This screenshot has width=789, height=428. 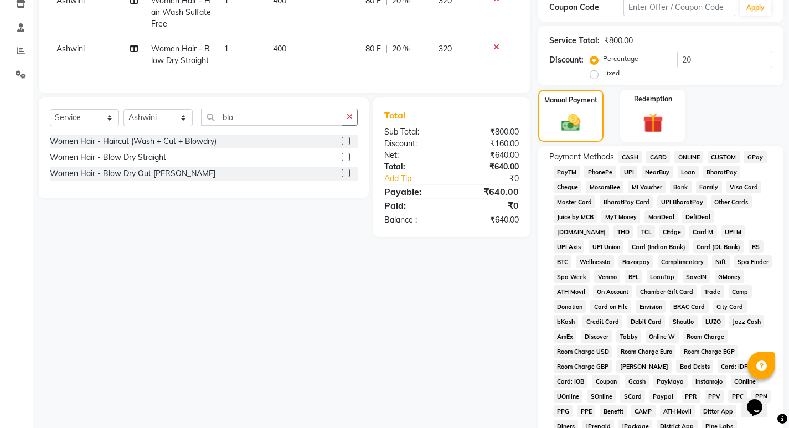 What do you see at coordinates (636, 261) in the screenshot?
I see `span: Razorpay` at bounding box center [636, 261].